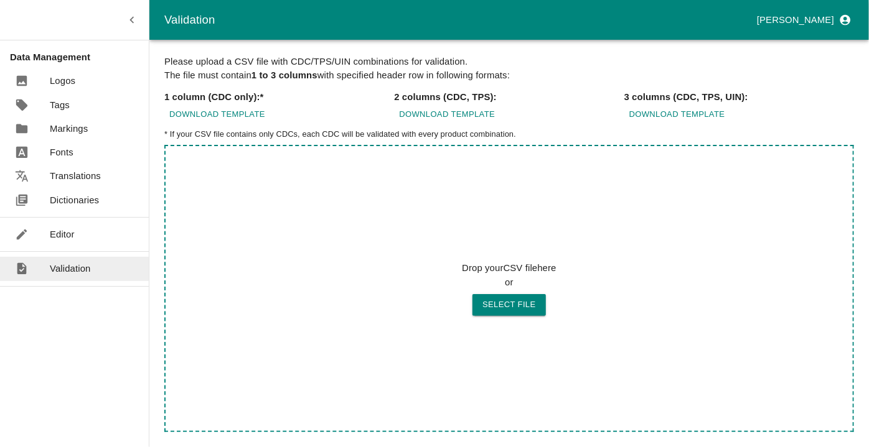 The height and width of the screenshot is (447, 869). What do you see at coordinates (445, 97) in the screenshot?
I see `p: 2 columns (CDC, TPS):` at bounding box center [445, 97].